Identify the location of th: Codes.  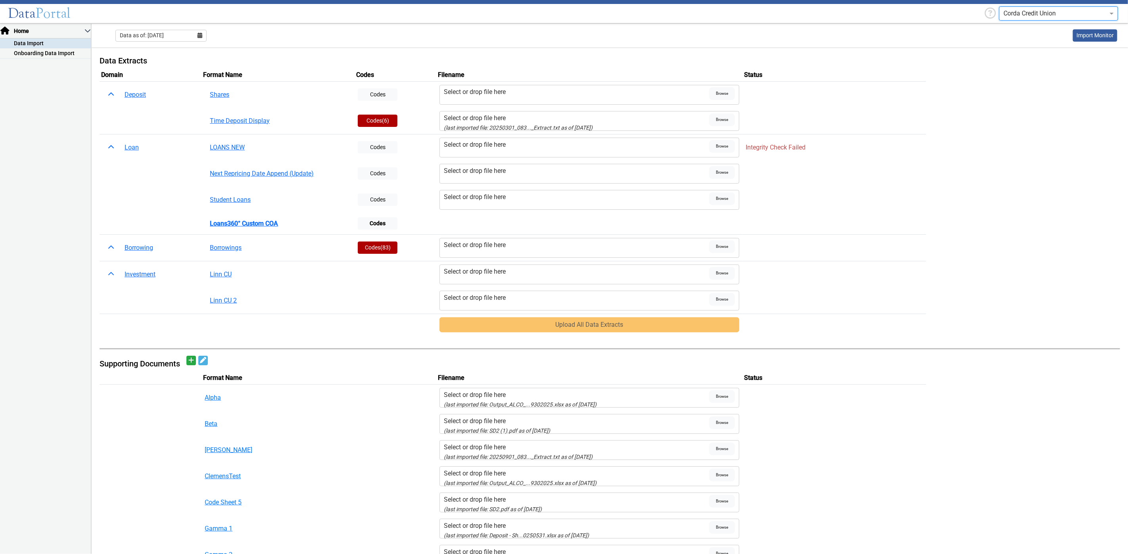
(396, 75).